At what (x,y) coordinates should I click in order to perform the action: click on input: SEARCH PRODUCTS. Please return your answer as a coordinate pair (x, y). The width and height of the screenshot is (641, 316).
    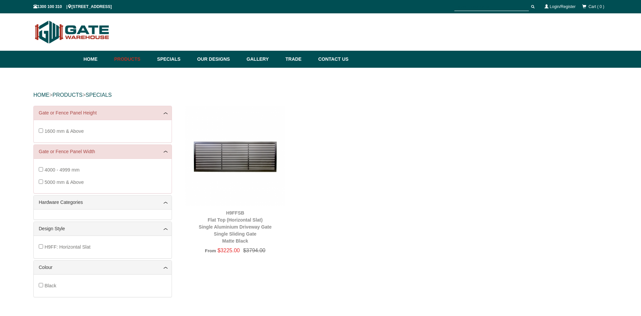
    Looking at the image, I should click on (491, 7).